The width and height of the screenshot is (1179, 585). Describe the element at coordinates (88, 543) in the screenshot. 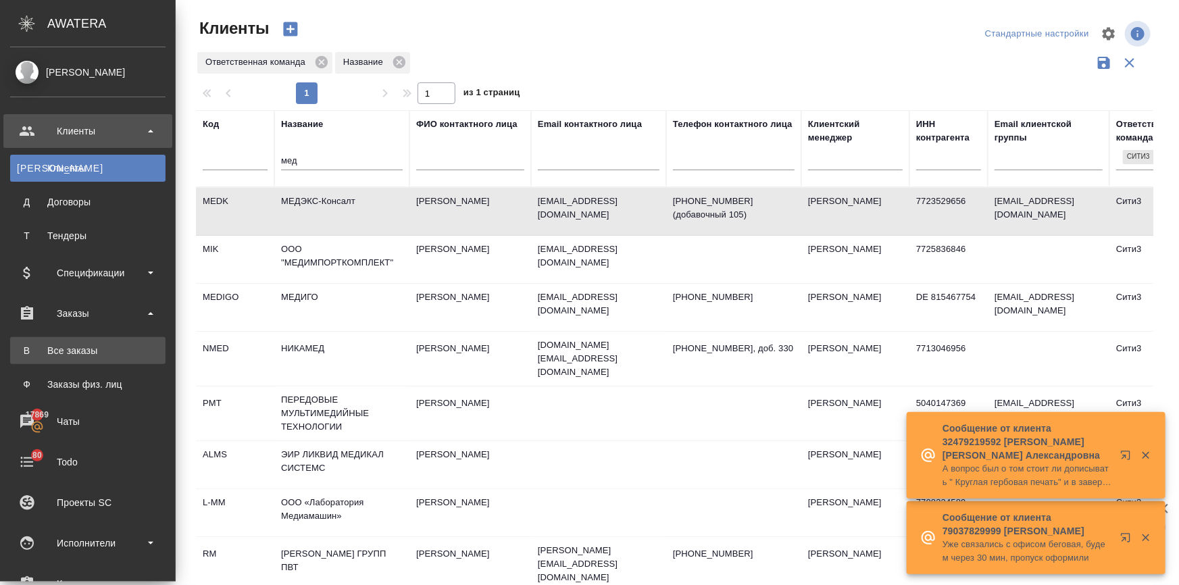

I see `div: Исполнители` at that location.